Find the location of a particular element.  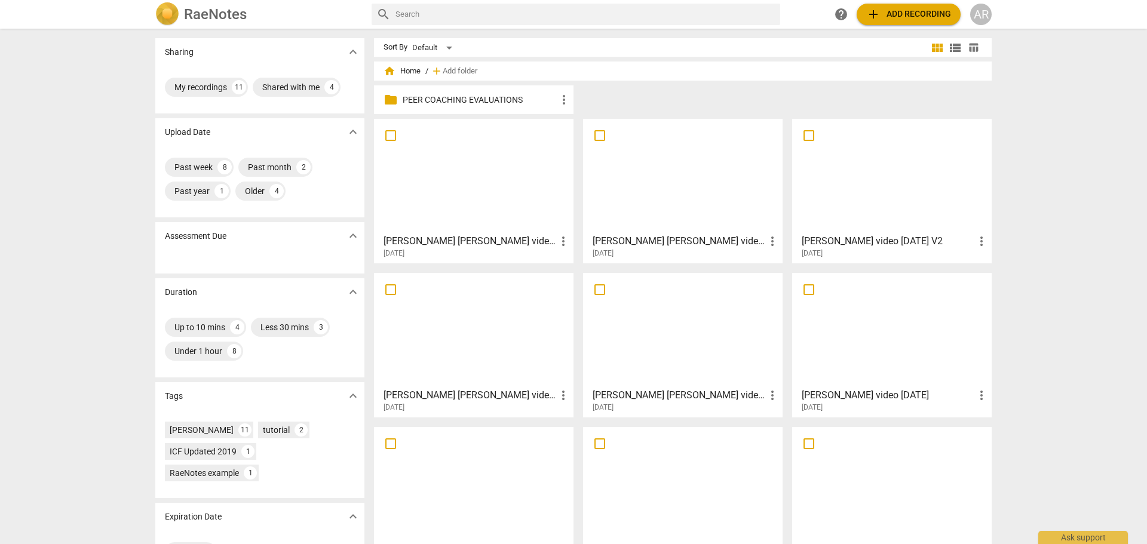

span: table_chart is located at coordinates (973, 47).